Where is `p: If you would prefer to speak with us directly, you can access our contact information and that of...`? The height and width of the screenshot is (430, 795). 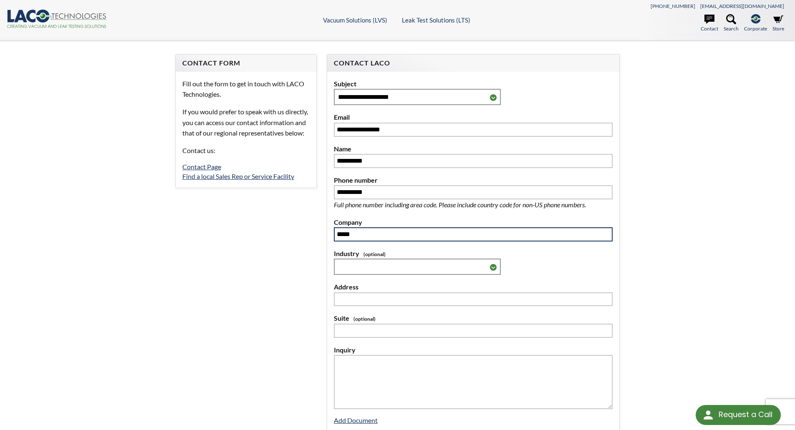
p: If you would prefer to speak with us directly, you can access our contact information and that of... is located at coordinates (246, 122).